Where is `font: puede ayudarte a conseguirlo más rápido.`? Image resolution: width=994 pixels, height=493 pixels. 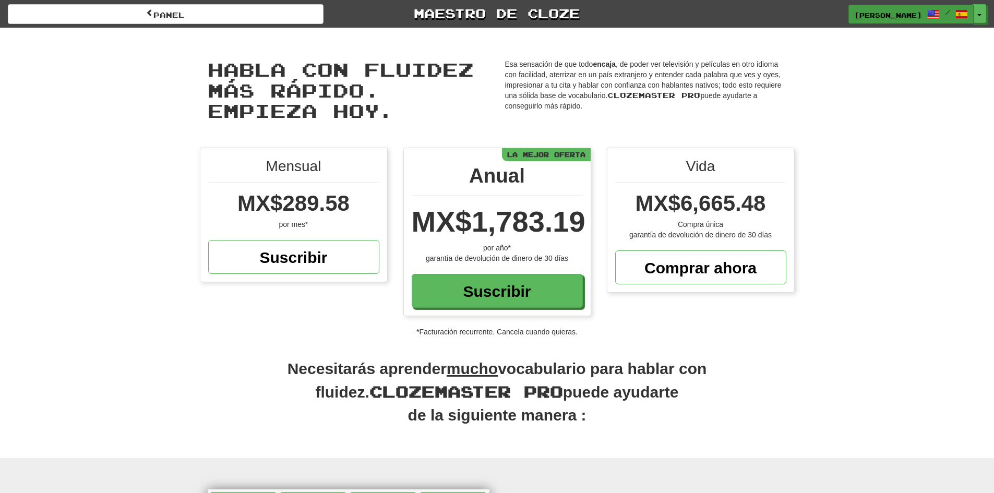
font: puede ayudarte a conseguirlo más rápido. is located at coordinates (631, 101).